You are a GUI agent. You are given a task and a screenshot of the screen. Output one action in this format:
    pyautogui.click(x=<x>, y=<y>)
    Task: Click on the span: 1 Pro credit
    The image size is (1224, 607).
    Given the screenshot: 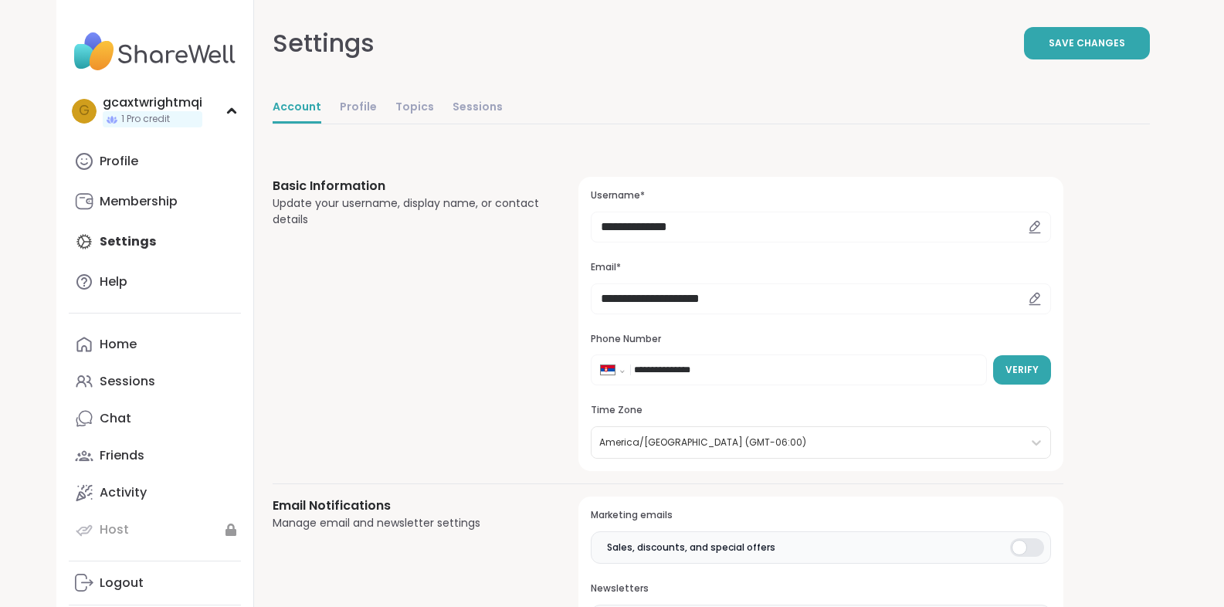 What is the action you would take?
    pyautogui.click(x=145, y=119)
    